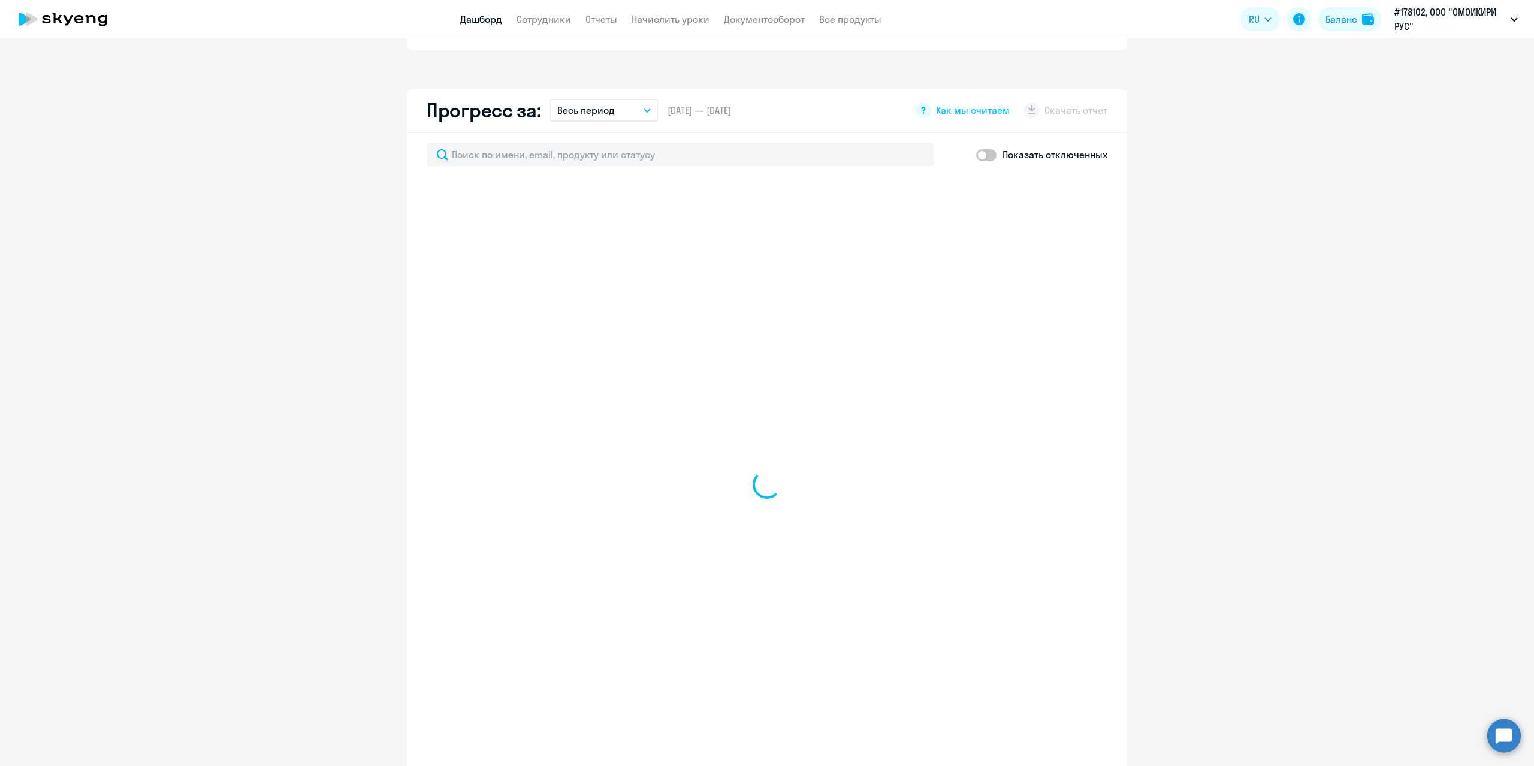 Image resolution: width=1534 pixels, height=766 pixels. Describe the element at coordinates (481, 19) in the screenshot. I see `a: Дашборд` at that location.